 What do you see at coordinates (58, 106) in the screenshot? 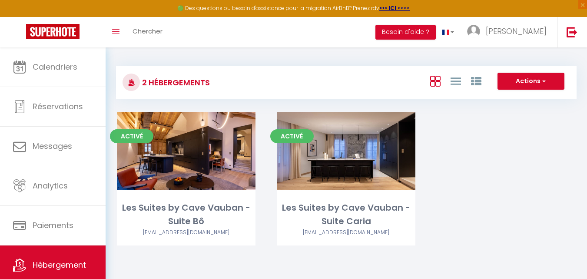
I see `span: Réservations` at bounding box center [58, 106].